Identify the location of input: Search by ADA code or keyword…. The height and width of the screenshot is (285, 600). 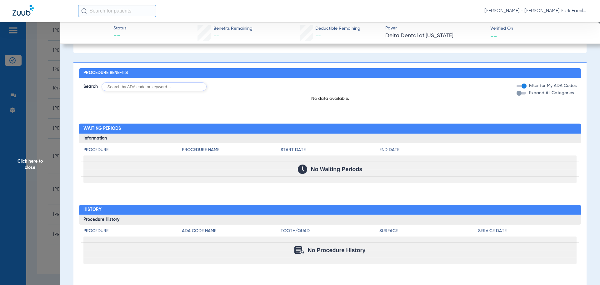
(154, 87).